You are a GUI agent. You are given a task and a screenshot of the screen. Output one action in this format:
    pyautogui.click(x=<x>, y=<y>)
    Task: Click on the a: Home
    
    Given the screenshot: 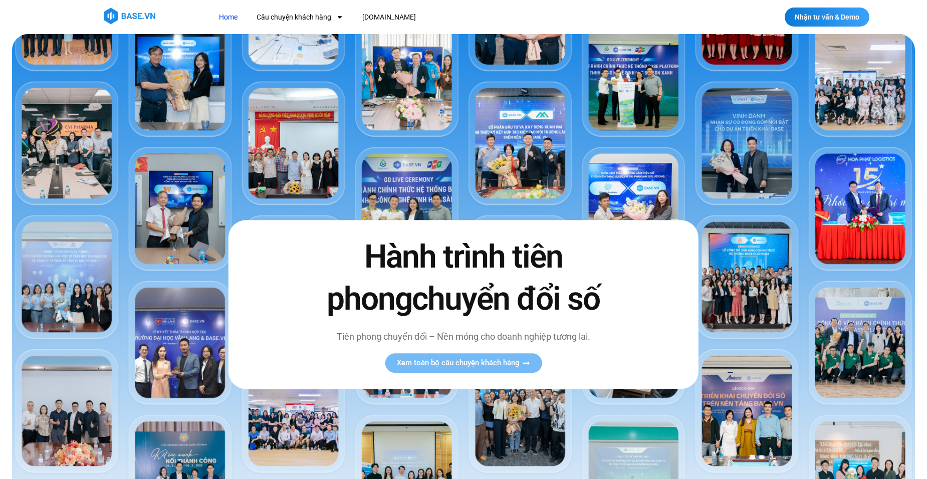 What is the action you would take?
    pyautogui.click(x=228, y=17)
    